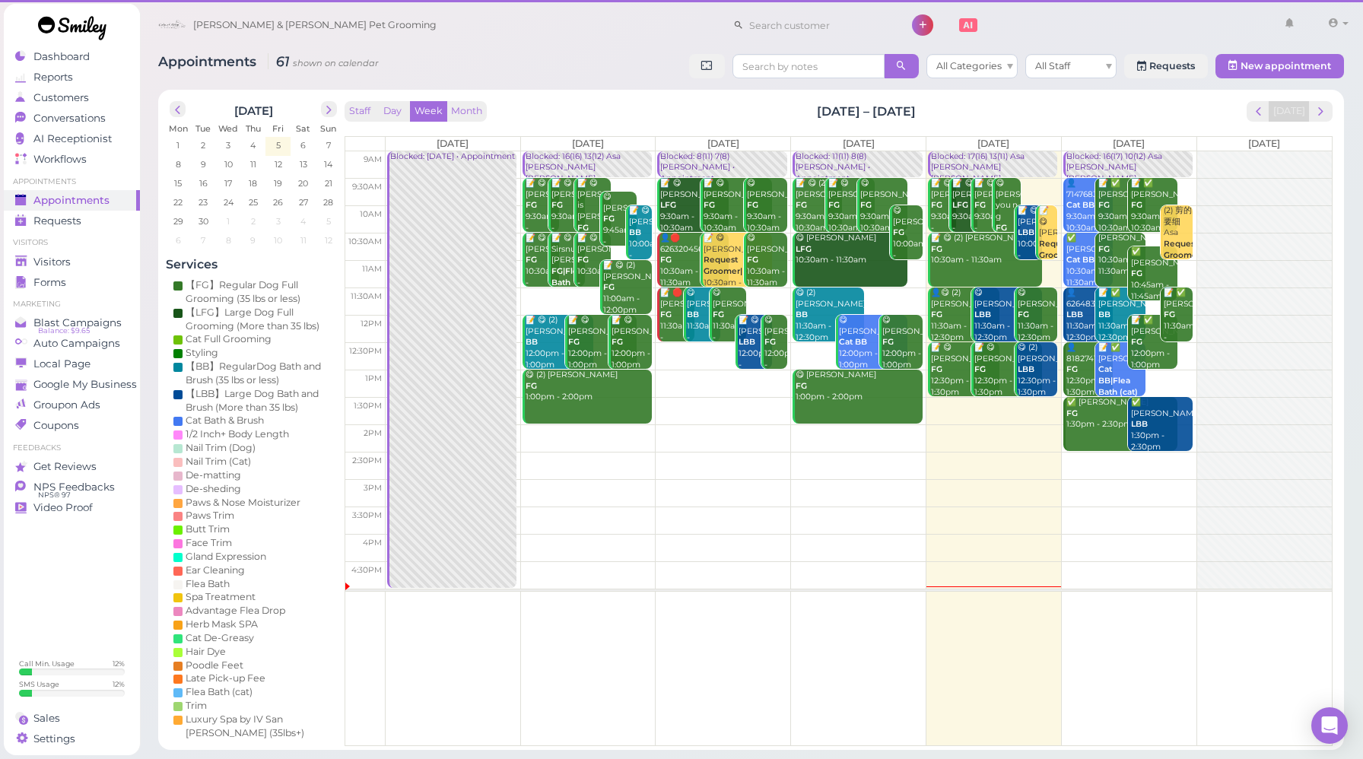  Describe the element at coordinates (71, 507) in the screenshot. I see `a: Video Proof` at that location.